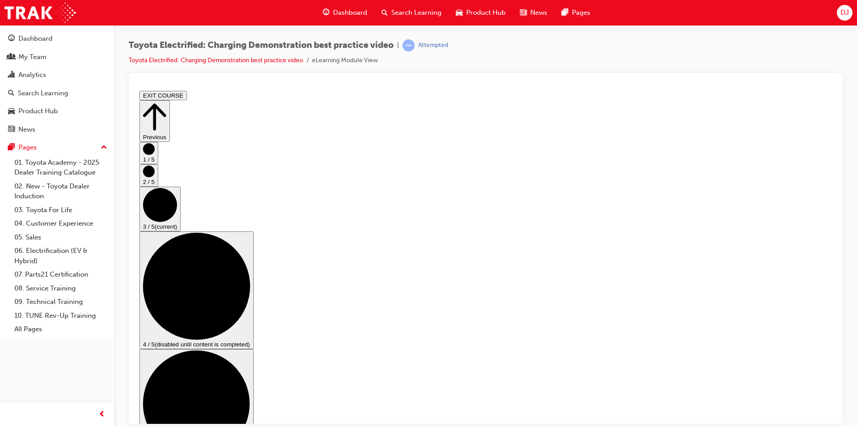 The height and width of the screenshot is (427, 857). I want to click on span: 2 / 5, so click(13, 95).